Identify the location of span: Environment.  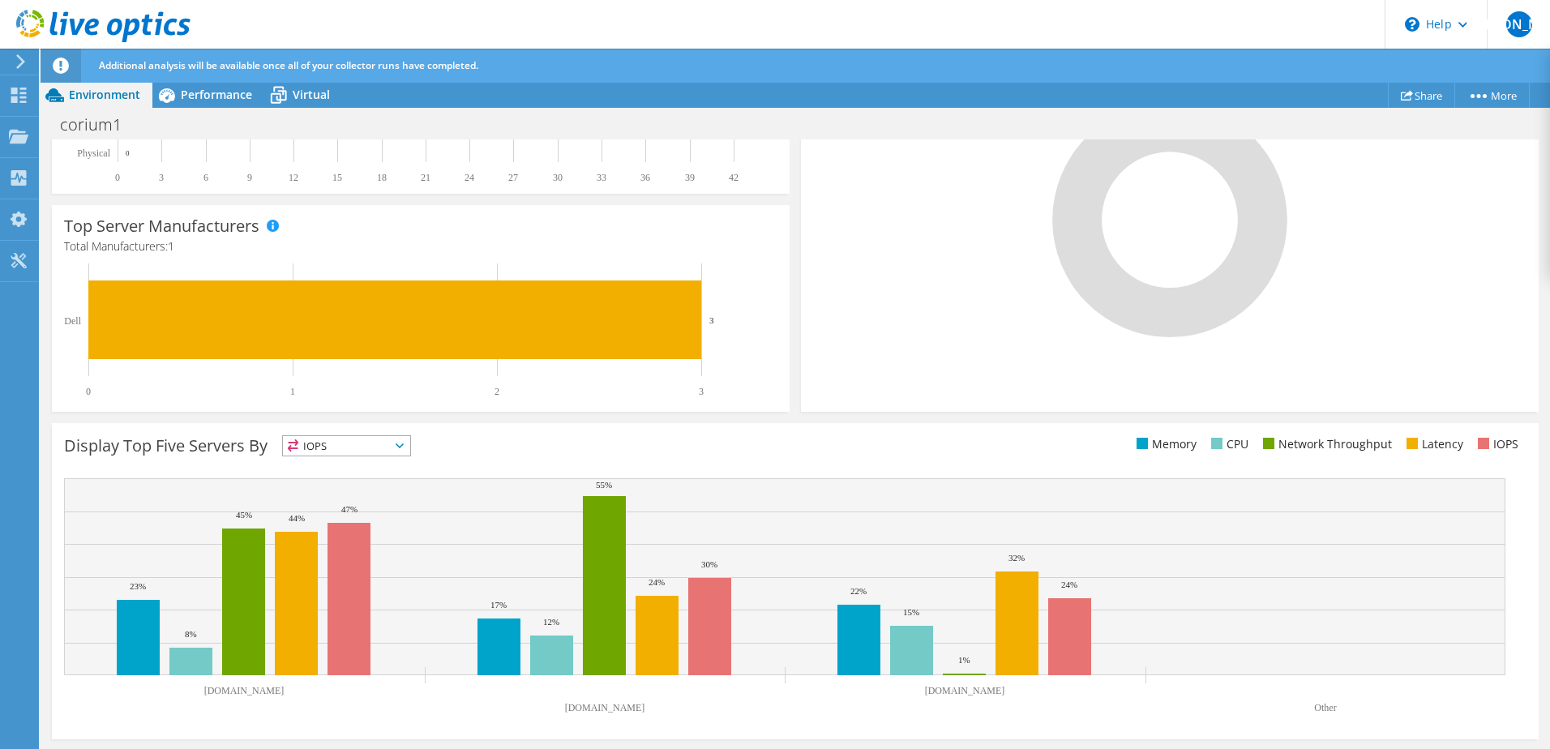
(105, 94).